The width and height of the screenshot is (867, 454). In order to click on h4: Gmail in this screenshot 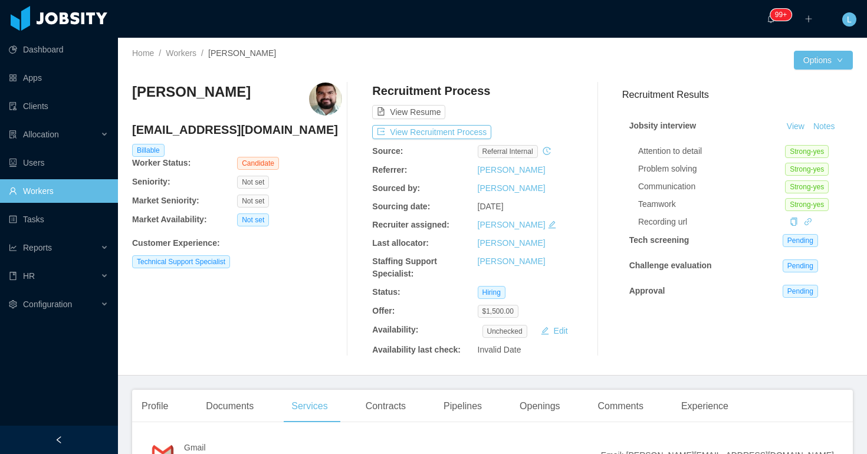, I will do `click(392, 448)`.